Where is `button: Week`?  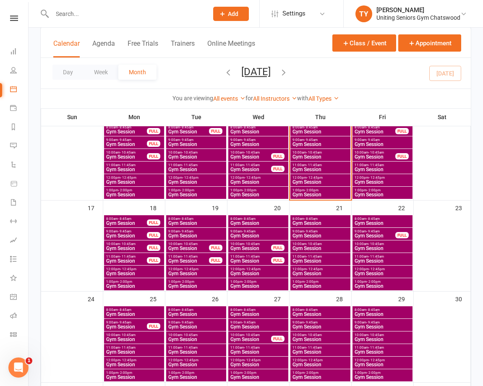 button: Week is located at coordinates (101, 72).